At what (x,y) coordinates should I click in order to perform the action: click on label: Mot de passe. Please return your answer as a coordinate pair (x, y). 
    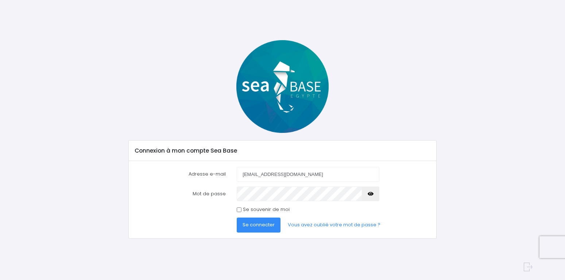
    Looking at the image, I should click on (180, 194).